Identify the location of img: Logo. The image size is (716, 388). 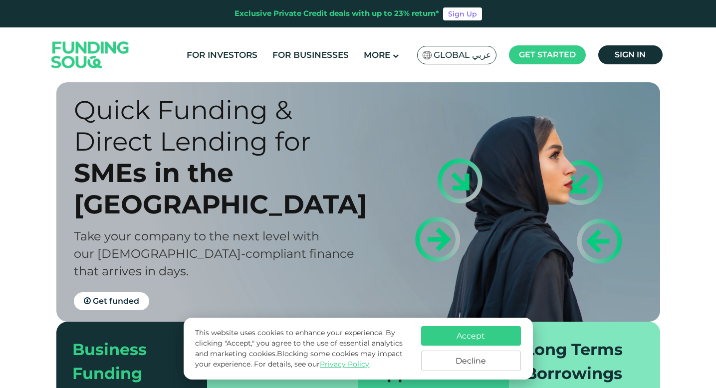
(90, 55).